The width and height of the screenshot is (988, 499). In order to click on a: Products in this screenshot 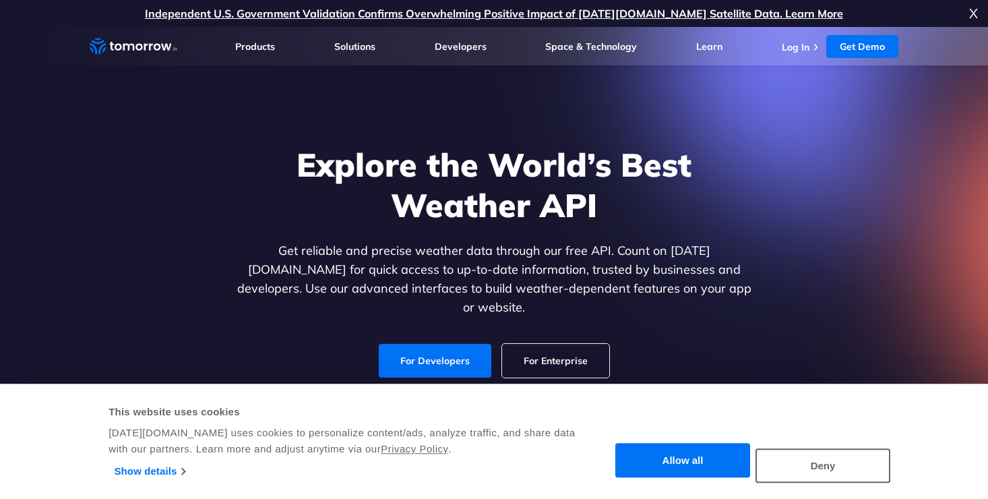, I will do `click(255, 46)`.